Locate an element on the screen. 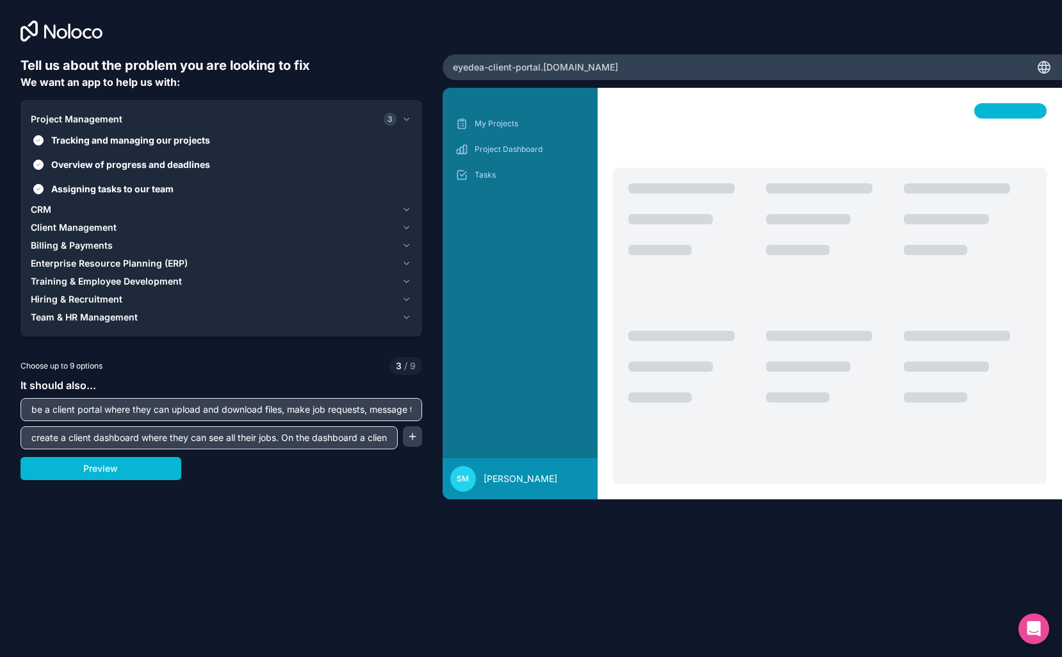 This screenshot has height=657, width=1062. span: Training & Employee Development is located at coordinates (106, 281).